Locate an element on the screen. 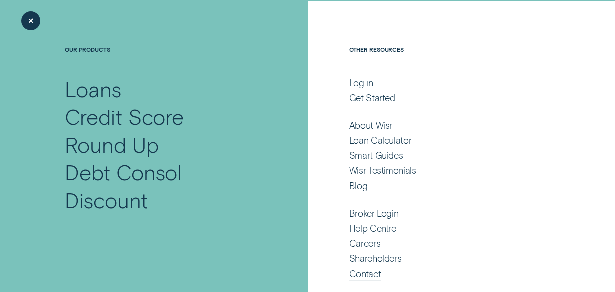 The height and width of the screenshot is (292, 615). a: Credit Score is located at coordinates (164, 117).